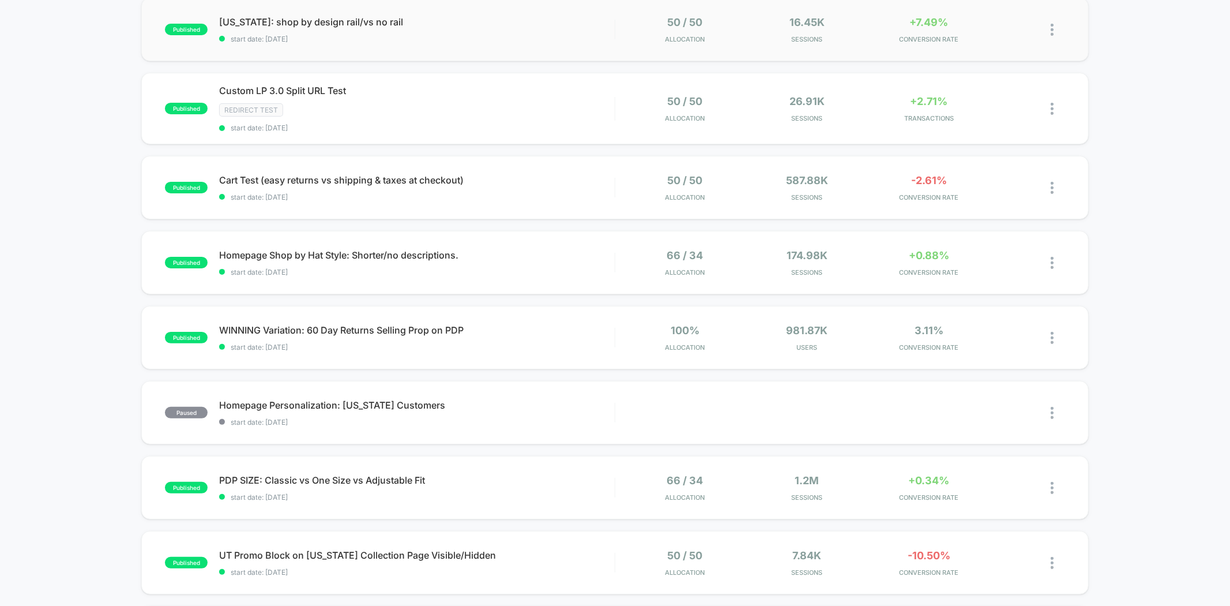  I want to click on span: Users, so click(808, 347).